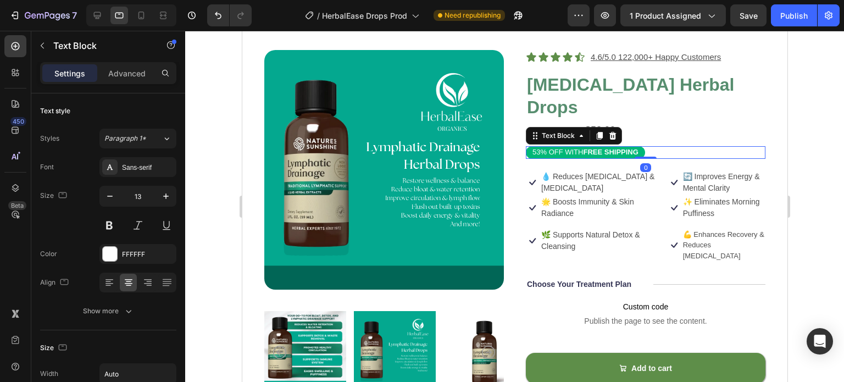 This screenshot has height=382, width=844. I want to click on button: Carousel Next Arrow, so click(246, 321).